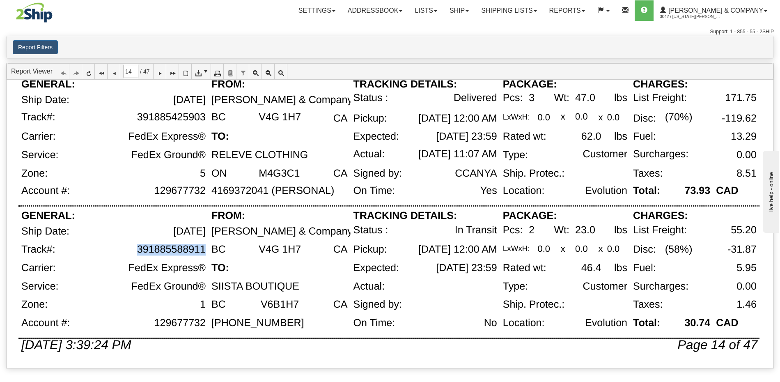 The width and height of the screenshot is (780, 382). Describe the element at coordinates (488, 191) in the screenshot. I see `div: Yes` at that location.